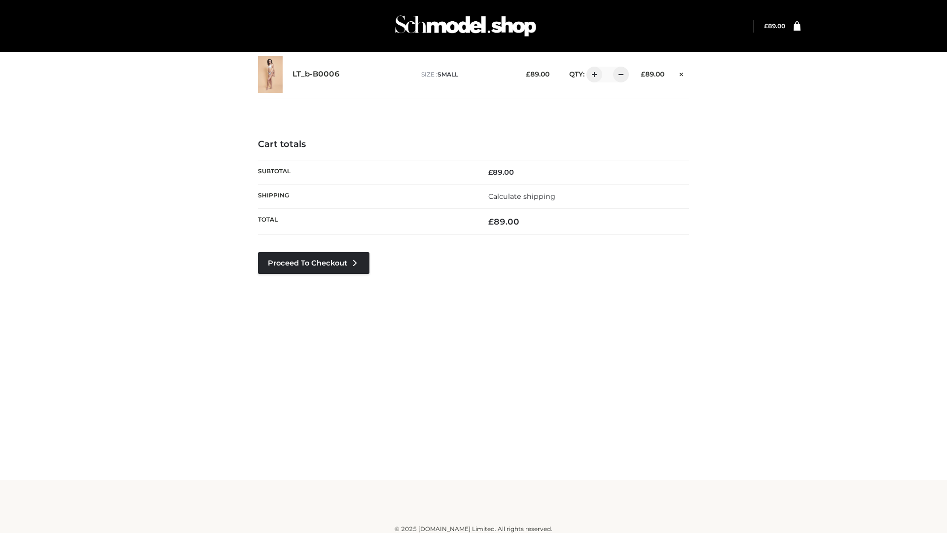 This screenshot has height=533, width=947. I want to click on img: Schmodel Admin 964, so click(466, 26).